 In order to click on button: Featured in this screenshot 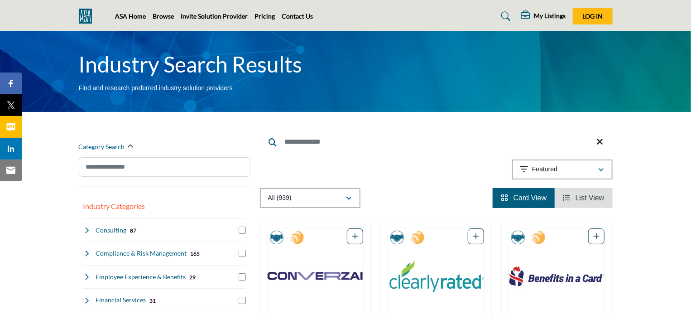, I will do `click(562, 169)`.